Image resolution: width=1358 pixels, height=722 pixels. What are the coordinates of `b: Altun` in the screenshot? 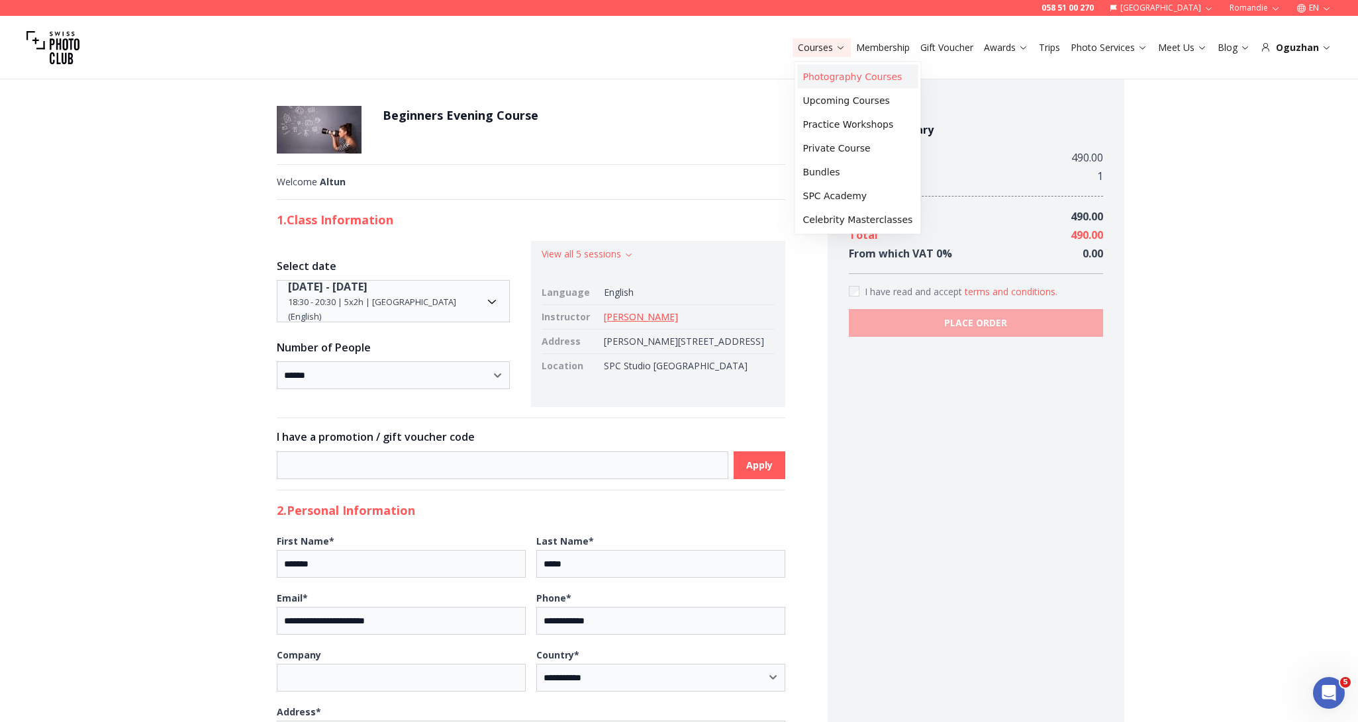 It's located at (332, 181).